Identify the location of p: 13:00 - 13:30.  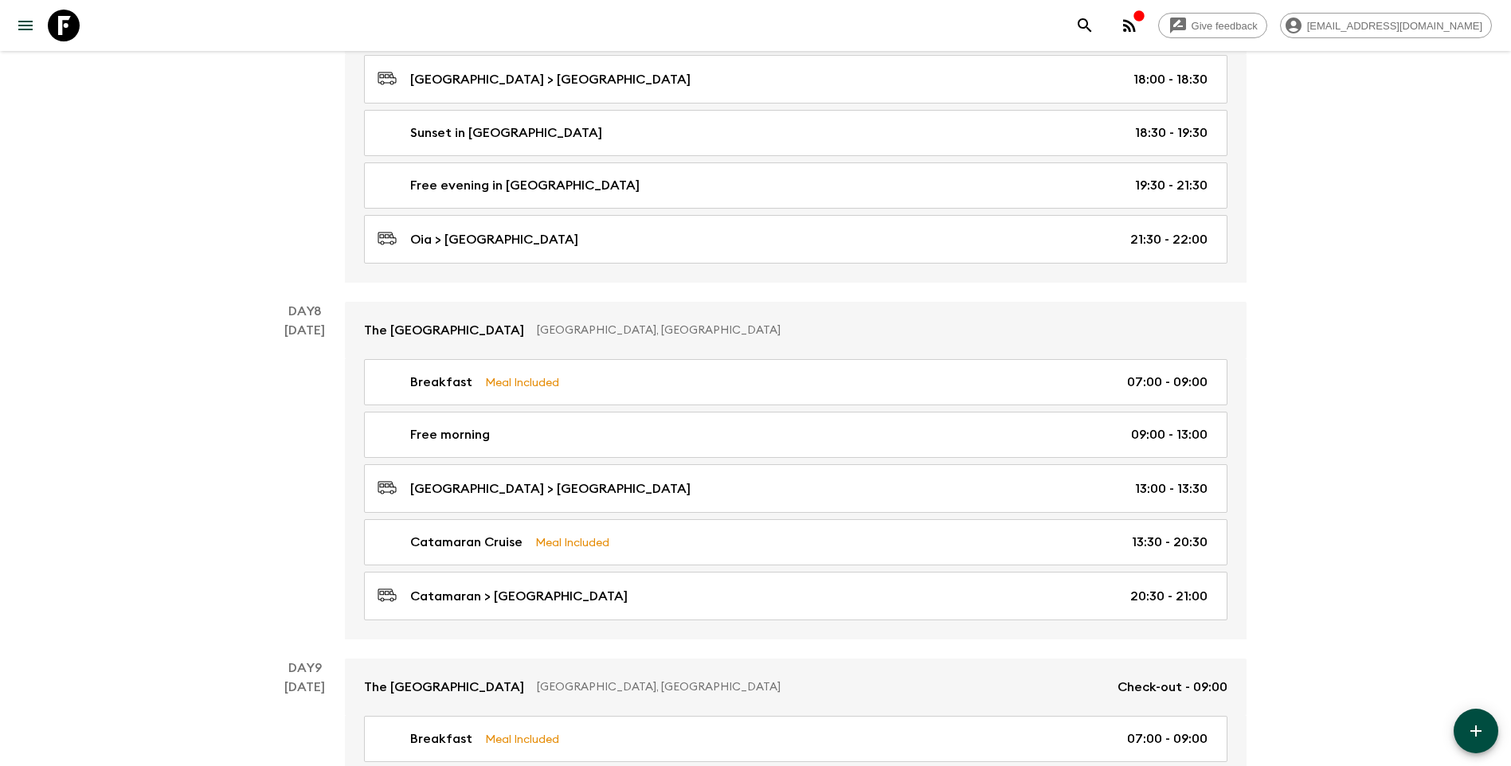
(1171, 489).